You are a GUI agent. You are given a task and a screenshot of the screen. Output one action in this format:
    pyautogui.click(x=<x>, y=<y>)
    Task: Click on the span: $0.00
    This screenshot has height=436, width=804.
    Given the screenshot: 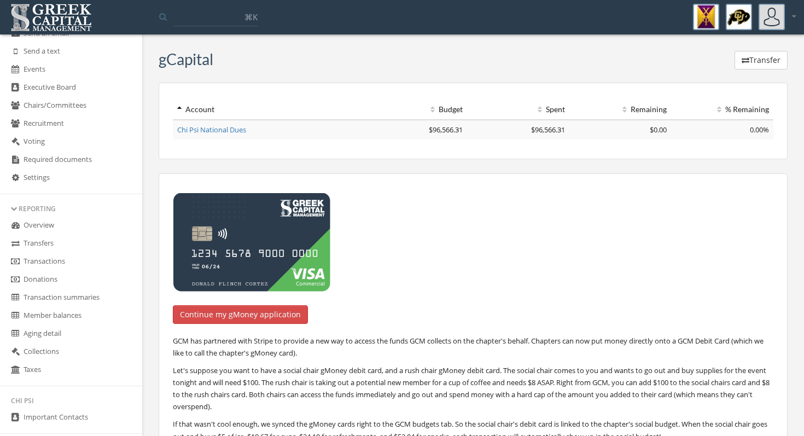 What is the action you would take?
    pyautogui.click(x=658, y=130)
    